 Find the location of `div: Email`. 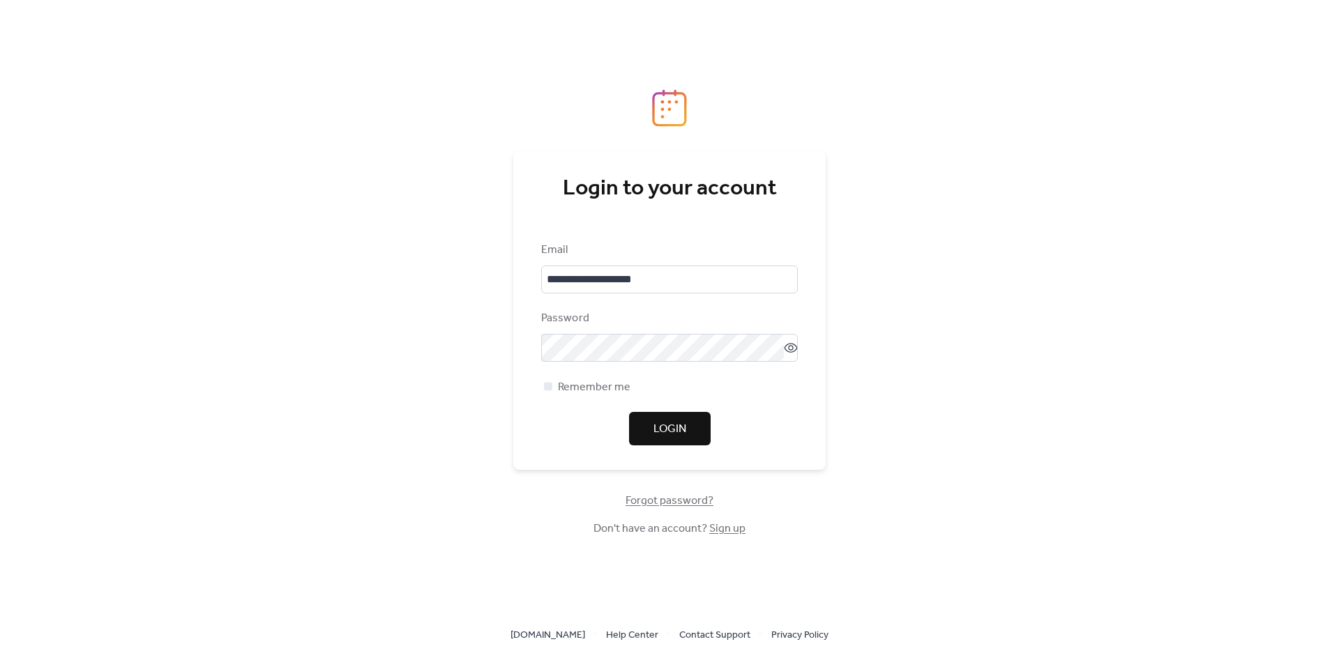

div: Email is located at coordinates (668, 250).